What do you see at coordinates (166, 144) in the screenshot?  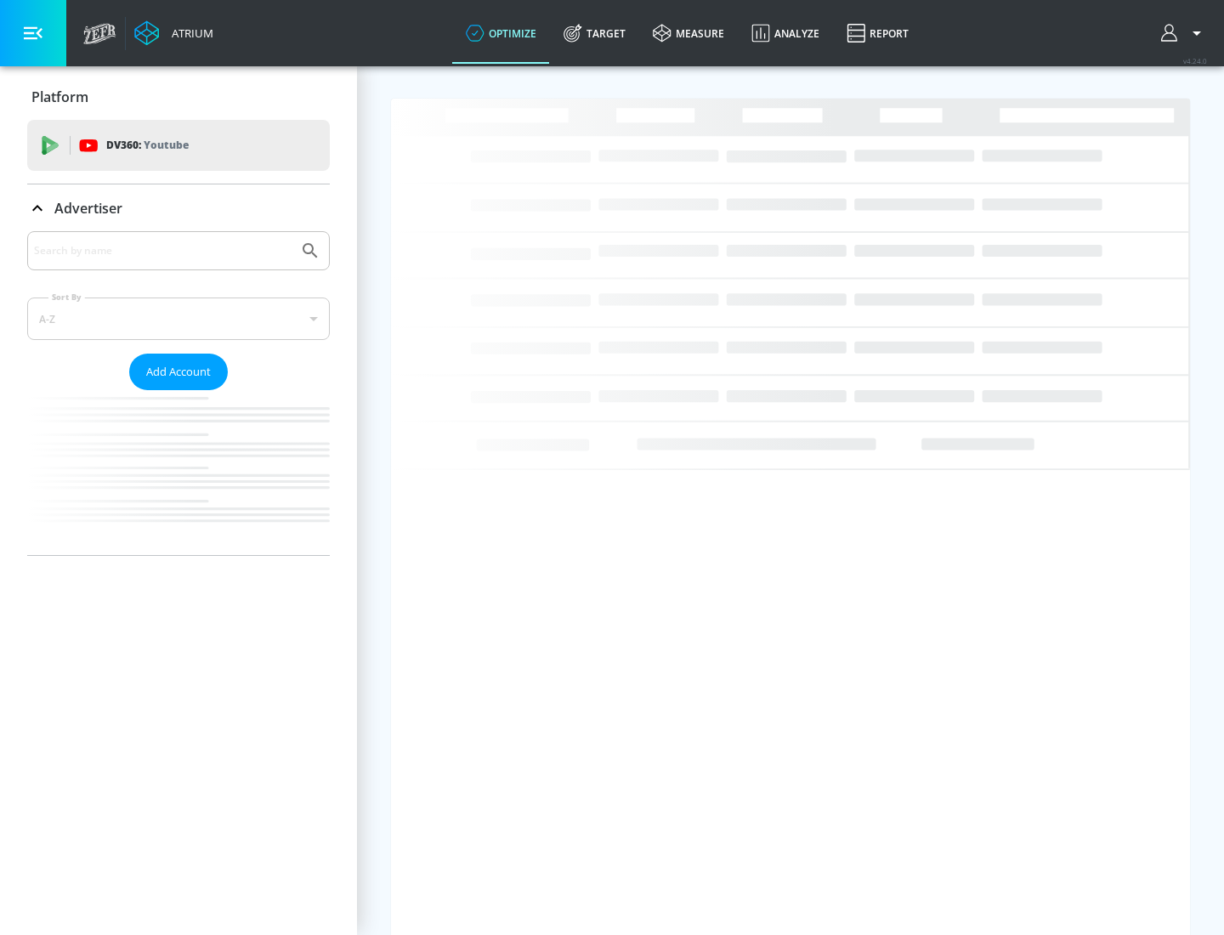 I see `p: Youtube` at bounding box center [166, 144].